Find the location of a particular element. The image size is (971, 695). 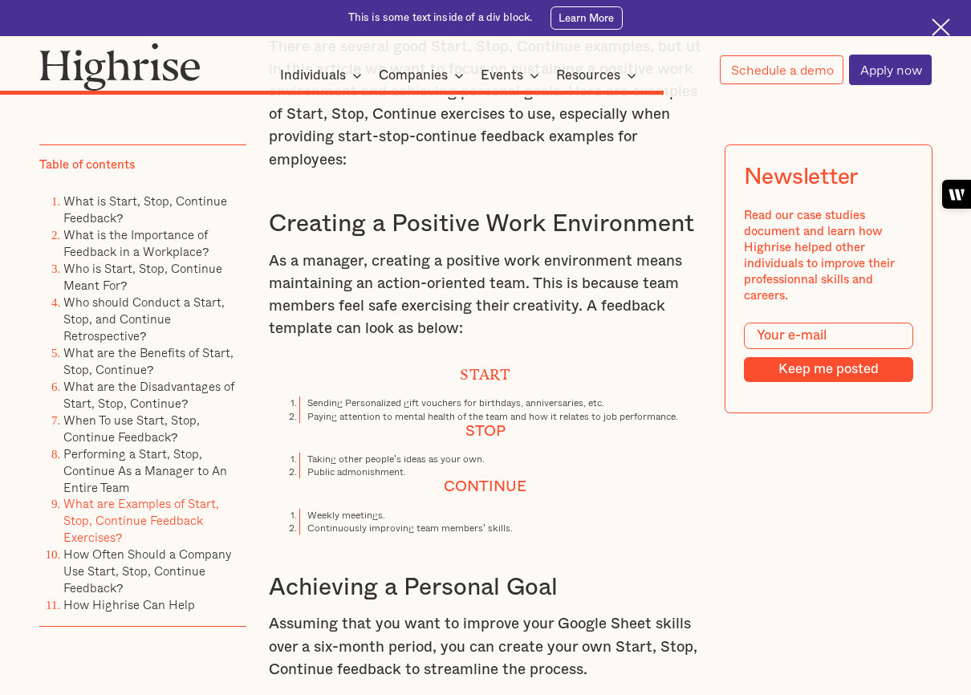

a: How Highrise Can Help is located at coordinates (129, 604).